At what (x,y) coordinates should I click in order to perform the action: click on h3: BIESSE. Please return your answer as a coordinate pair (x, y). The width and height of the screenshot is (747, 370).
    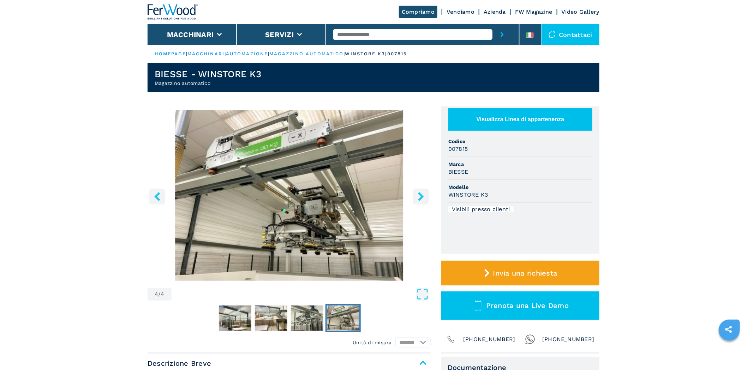
    Looking at the image, I should click on (458, 172).